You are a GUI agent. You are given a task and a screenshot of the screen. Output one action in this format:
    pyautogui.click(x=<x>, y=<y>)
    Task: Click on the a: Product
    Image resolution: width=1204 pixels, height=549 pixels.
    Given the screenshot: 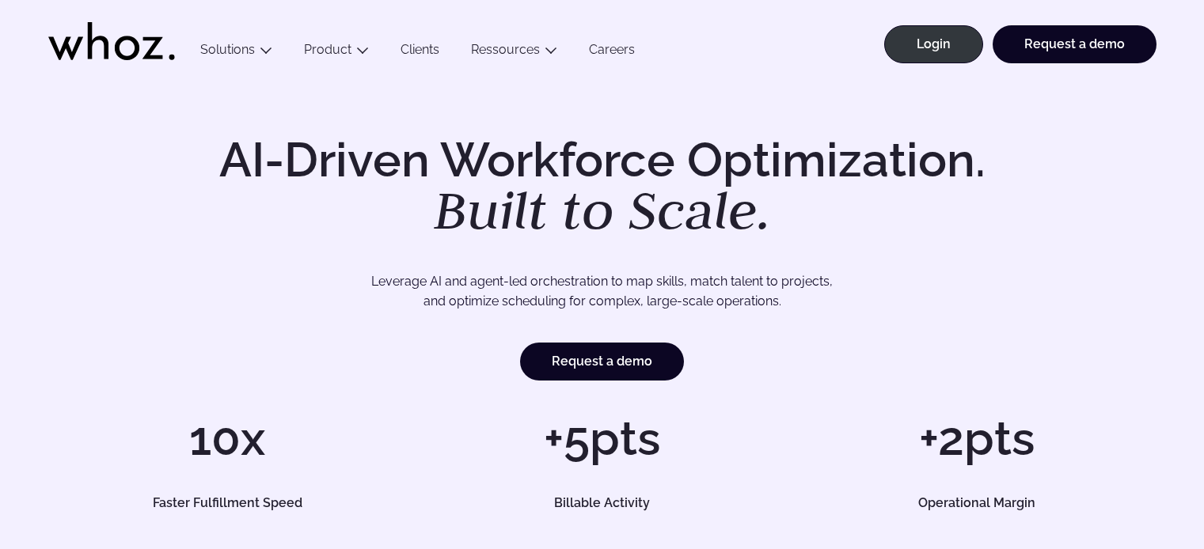 What is the action you would take?
    pyautogui.click(x=328, y=49)
    